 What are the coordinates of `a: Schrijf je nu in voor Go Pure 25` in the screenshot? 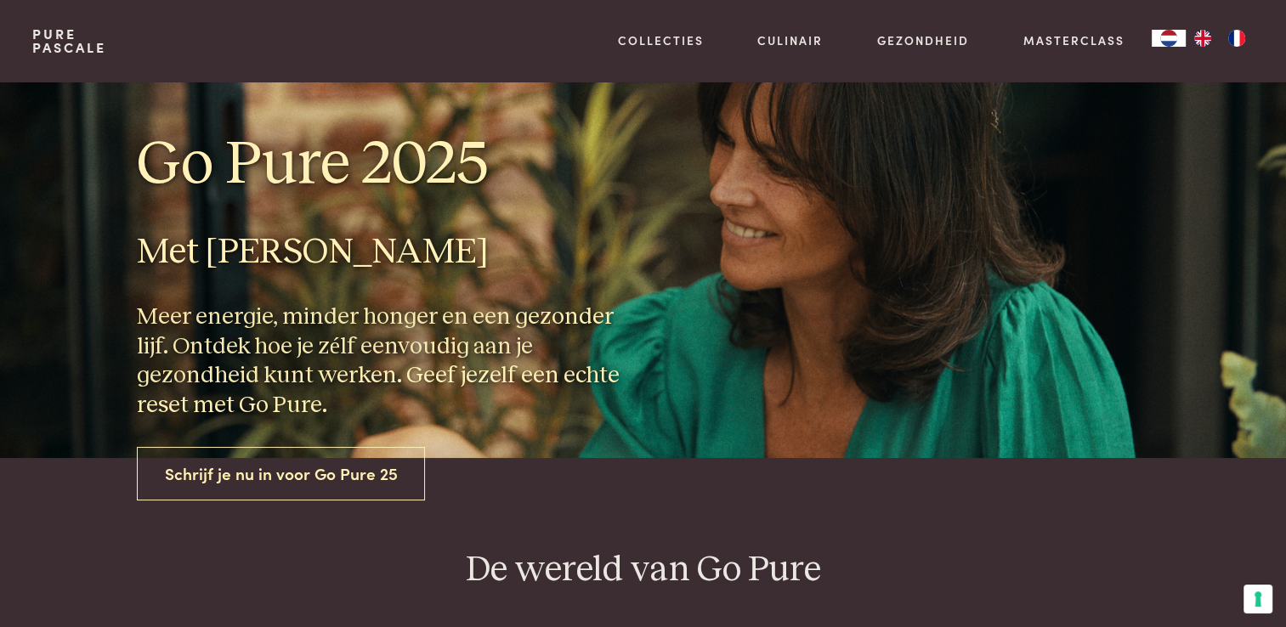 It's located at (281, 473).